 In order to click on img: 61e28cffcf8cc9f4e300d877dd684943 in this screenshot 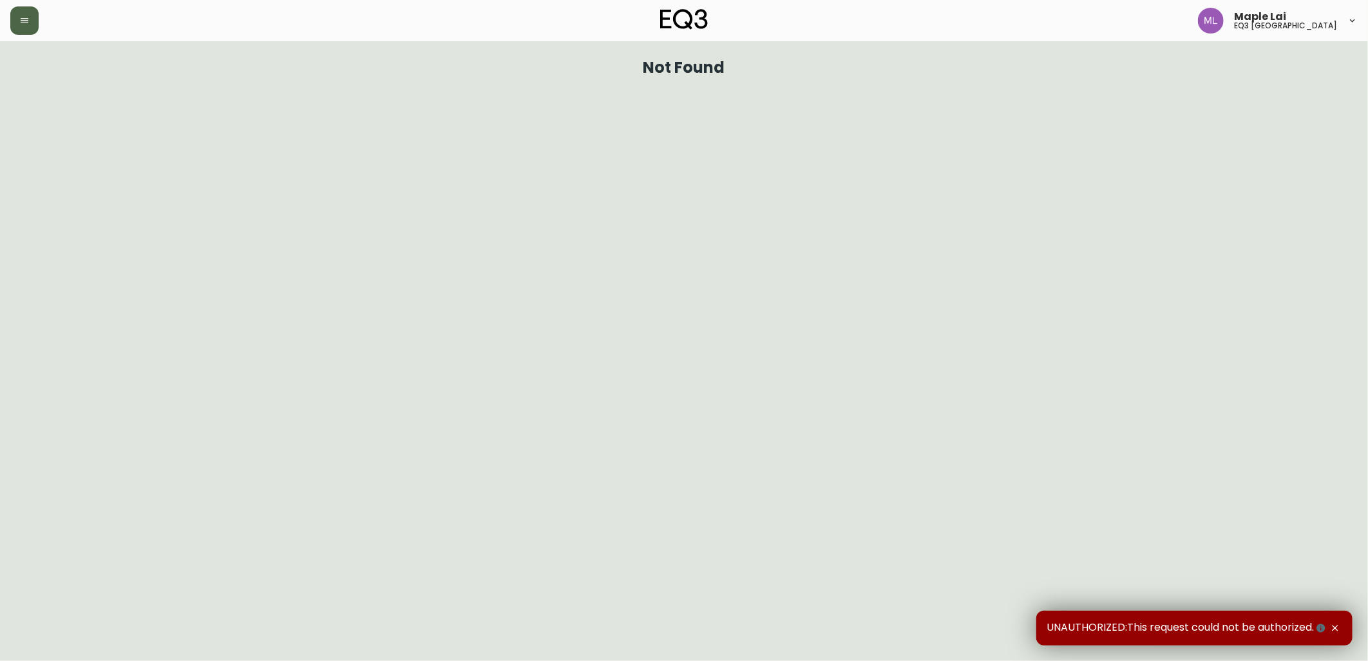, I will do `click(1211, 21)`.